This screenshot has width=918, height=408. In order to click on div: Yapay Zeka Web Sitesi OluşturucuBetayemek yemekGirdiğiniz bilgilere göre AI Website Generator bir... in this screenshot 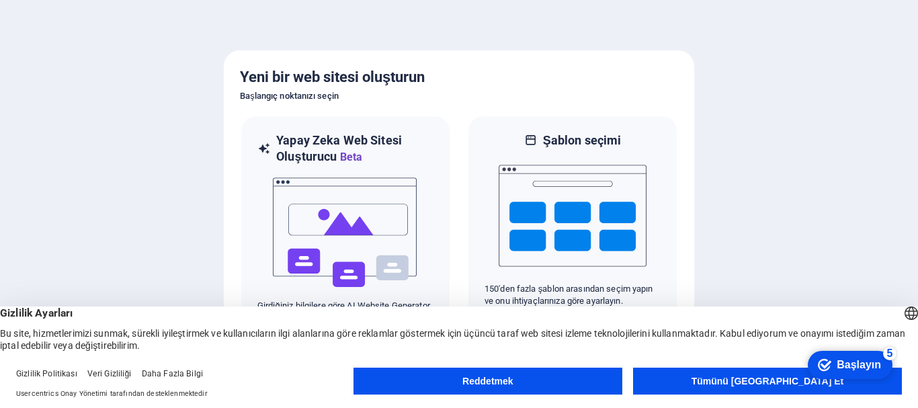, I will do `click(346, 228)`.